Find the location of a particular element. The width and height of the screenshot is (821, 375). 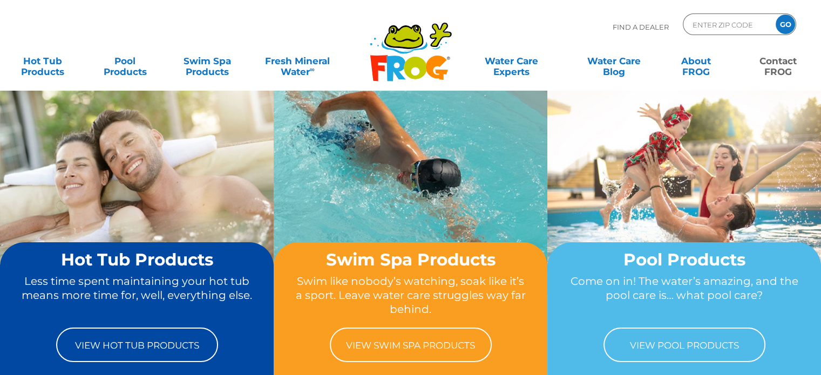

input: Zip Code Form is located at coordinates (728, 24).